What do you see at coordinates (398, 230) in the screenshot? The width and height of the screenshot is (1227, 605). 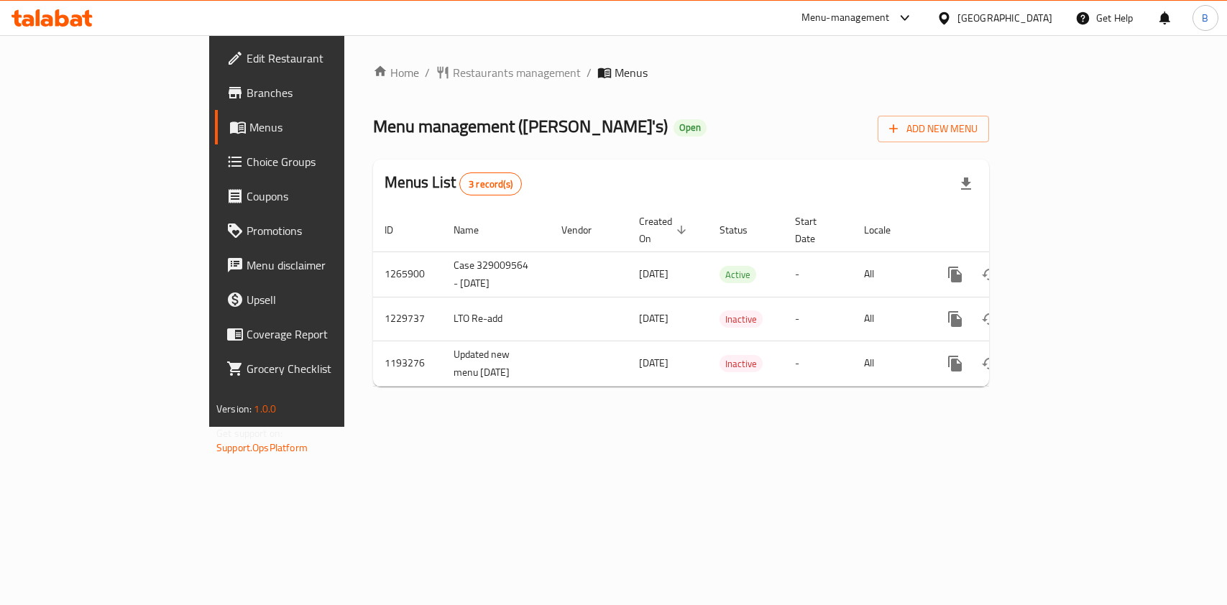 I see `span: ID` at bounding box center [398, 230].